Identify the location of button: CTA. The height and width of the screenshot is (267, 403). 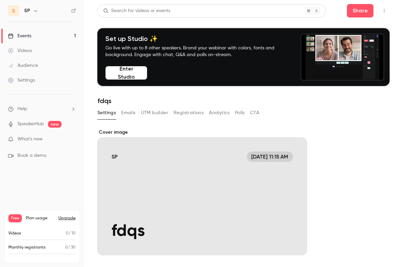
(255, 113).